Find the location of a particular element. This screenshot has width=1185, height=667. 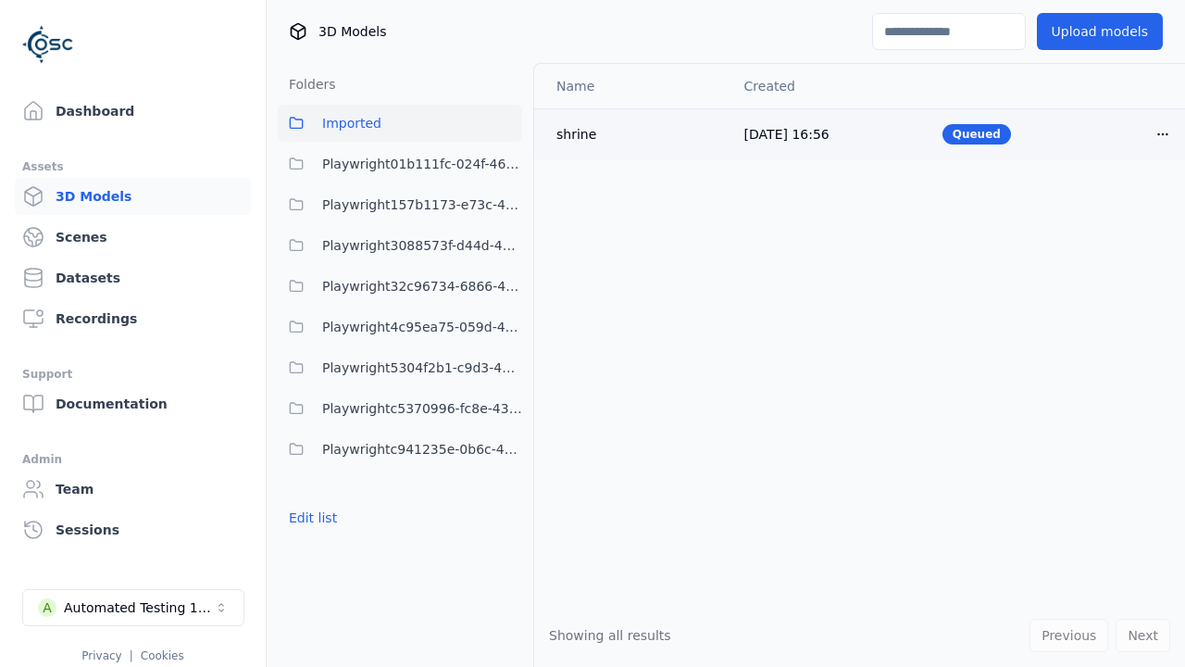

div: Queued is located at coordinates (977, 134).